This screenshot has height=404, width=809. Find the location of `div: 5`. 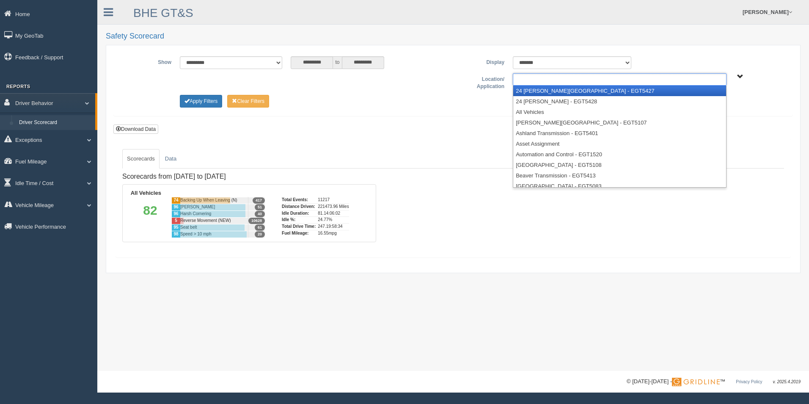

div: 5 is located at coordinates (176, 220).